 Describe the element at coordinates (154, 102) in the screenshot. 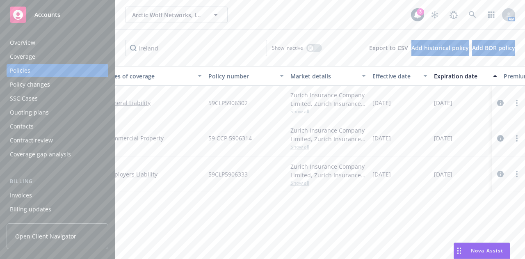

I see `a: General Liability` at that location.